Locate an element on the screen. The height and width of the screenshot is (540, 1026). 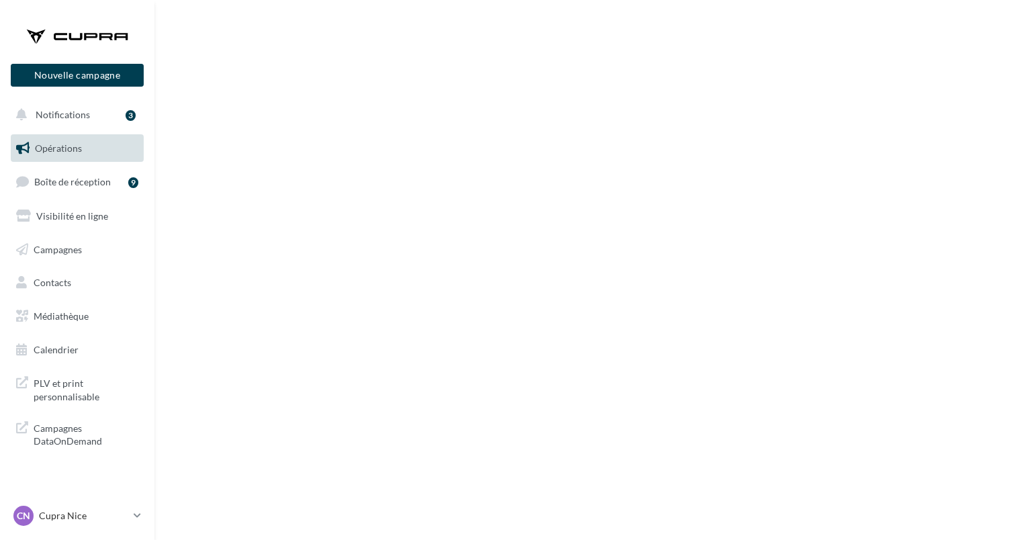
div: 9 is located at coordinates (133, 183).